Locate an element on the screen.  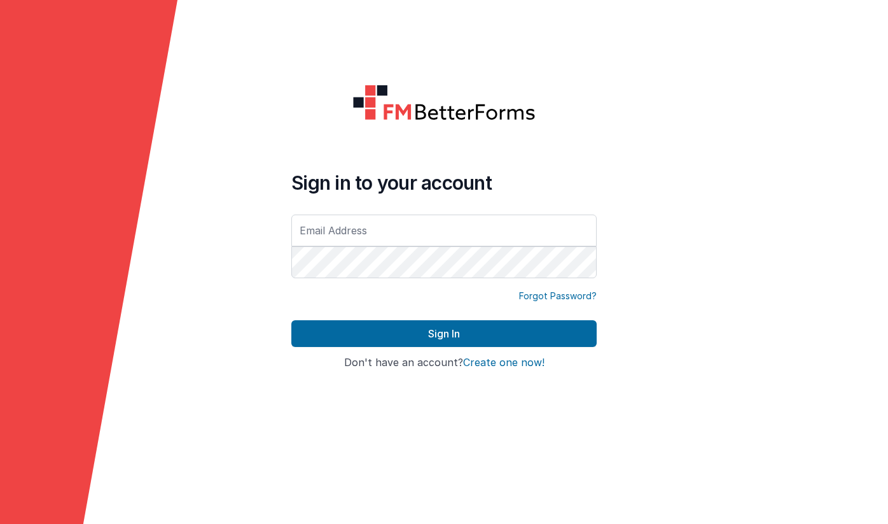
a: Forgot Password? is located at coordinates (558, 296).